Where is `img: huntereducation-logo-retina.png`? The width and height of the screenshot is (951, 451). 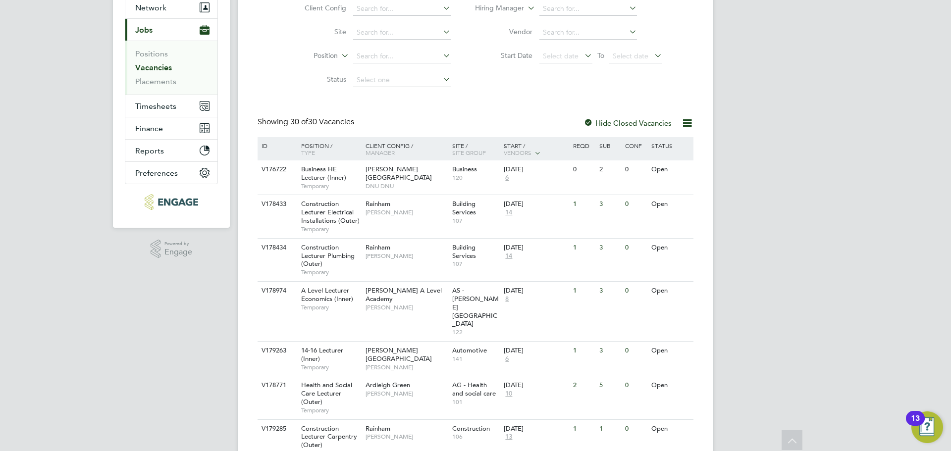
img: huntereducation-logo-retina.png is located at coordinates (171, 202).